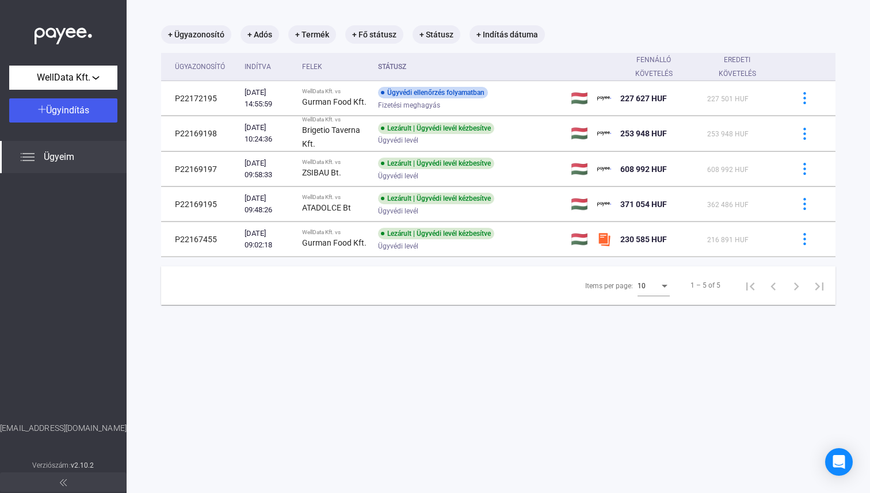 Image resolution: width=870 pixels, height=493 pixels. Describe the element at coordinates (312, 35) in the screenshot. I see `mat-chip: + Termék` at that location.